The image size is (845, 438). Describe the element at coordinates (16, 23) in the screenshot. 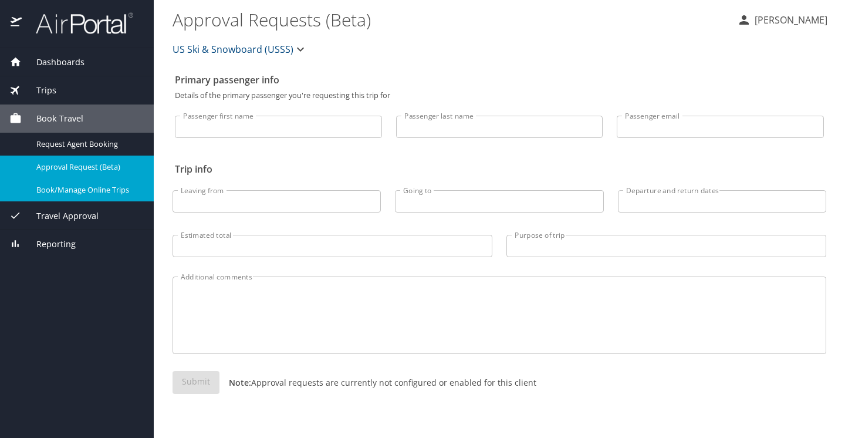

I see `img: icon-airportal.png` at that location.